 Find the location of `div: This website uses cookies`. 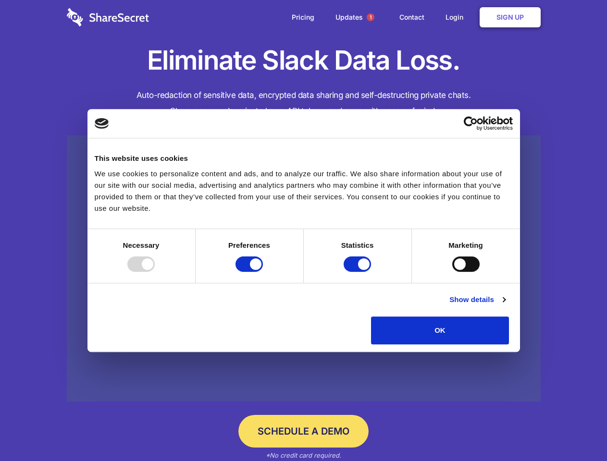

div: This website uses cookies is located at coordinates (304, 159).